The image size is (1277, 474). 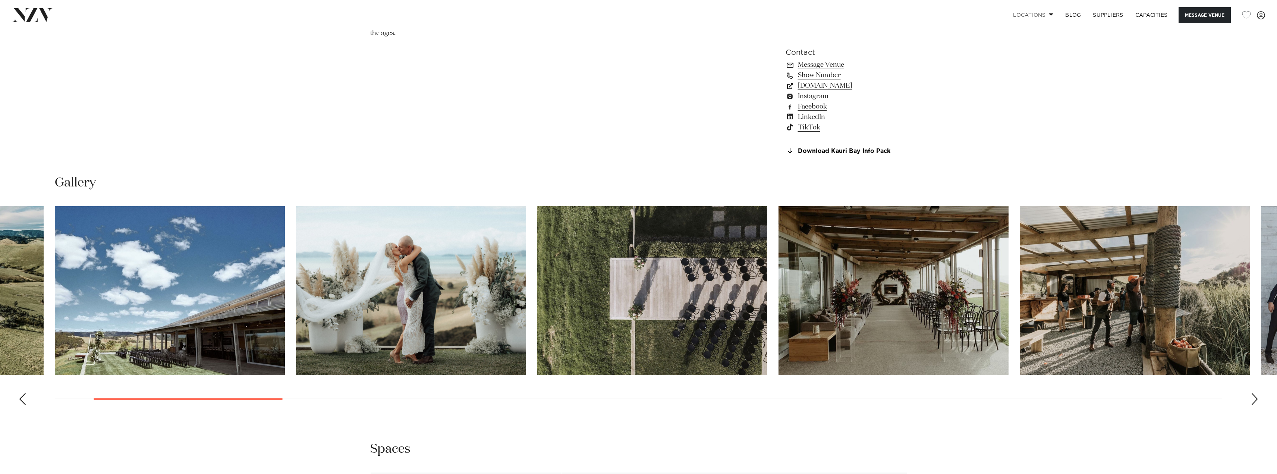 What do you see at coordinates (1135, 291) in the screenshot?
I see `swiper-slide: 6 / 30` at bounding box center [1135, 291].